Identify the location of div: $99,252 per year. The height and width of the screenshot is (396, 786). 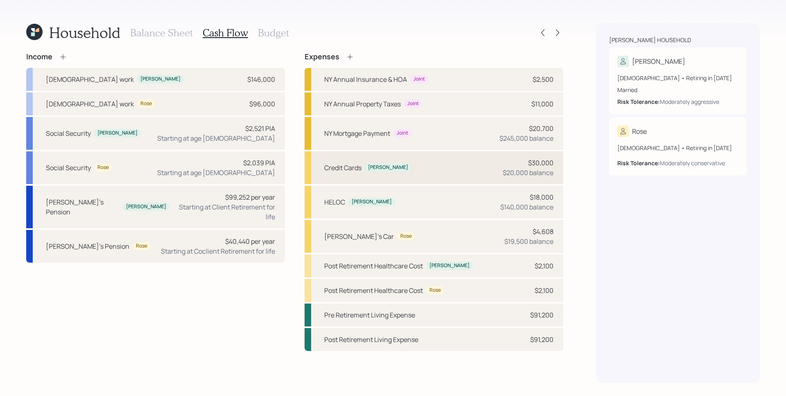
(250, 197).